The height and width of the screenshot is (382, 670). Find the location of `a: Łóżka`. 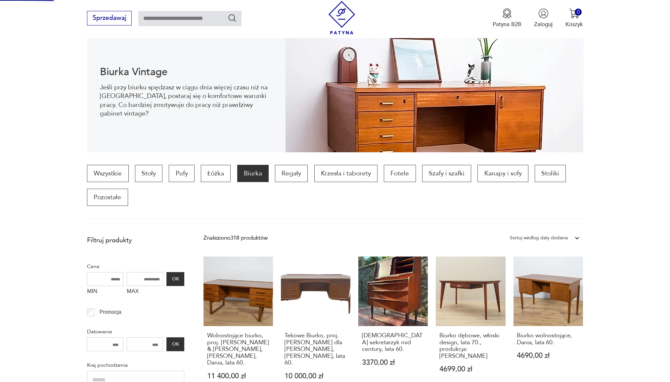

a: Łóżka is located at coordinates (216, 173).